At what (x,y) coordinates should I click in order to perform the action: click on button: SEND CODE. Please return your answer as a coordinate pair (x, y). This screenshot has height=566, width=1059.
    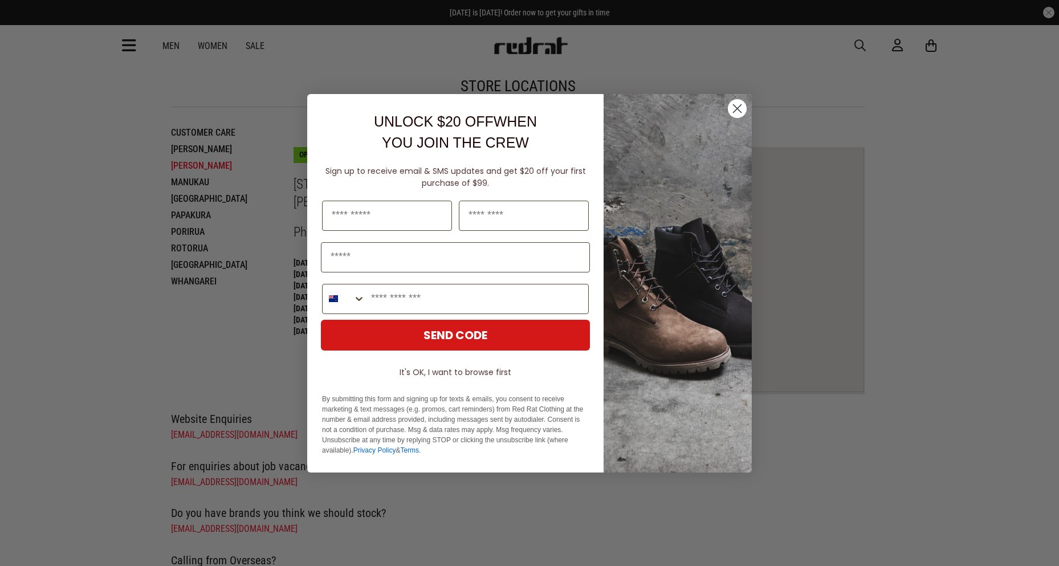
    Looking at the image, I should click on (455, 335).